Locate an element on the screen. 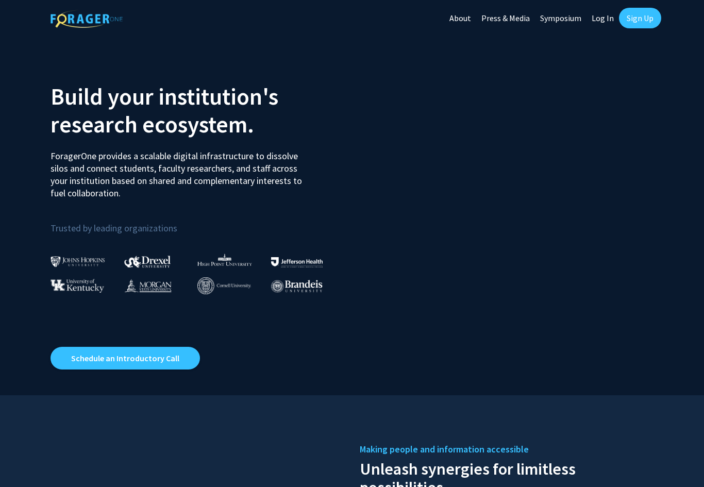 This screenshot has height=487, width=704. a: Sign Up is located at coordinates (640, 18).